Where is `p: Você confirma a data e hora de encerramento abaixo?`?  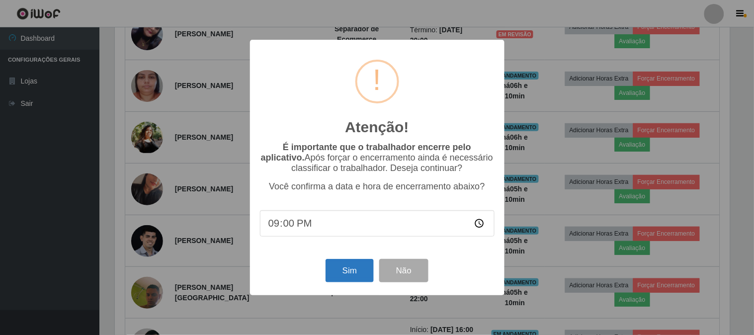
p: Você confirma a data e hora de encerramento abaixo? is located at coordinates (377, 186).